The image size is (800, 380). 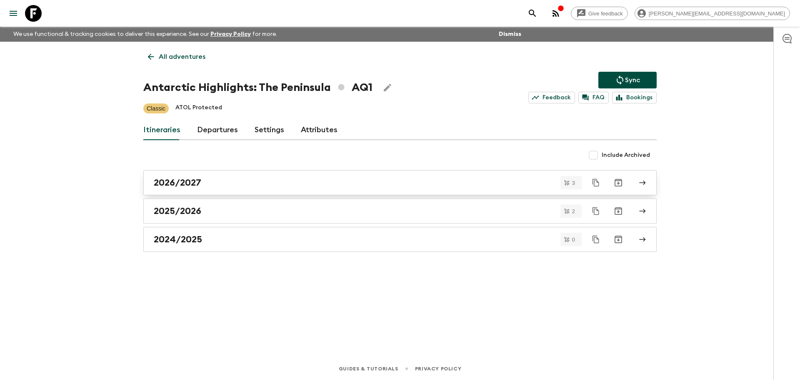 What do you see at coordinates (178, 239) in the screenshot?
I see `h2: 2024/2025` at bounding box center [178, 239].